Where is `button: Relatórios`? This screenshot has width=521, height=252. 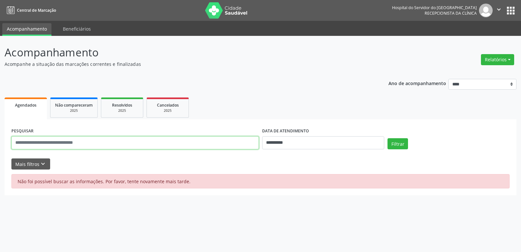 button: Relatórios is located at coordinates (498, 60).